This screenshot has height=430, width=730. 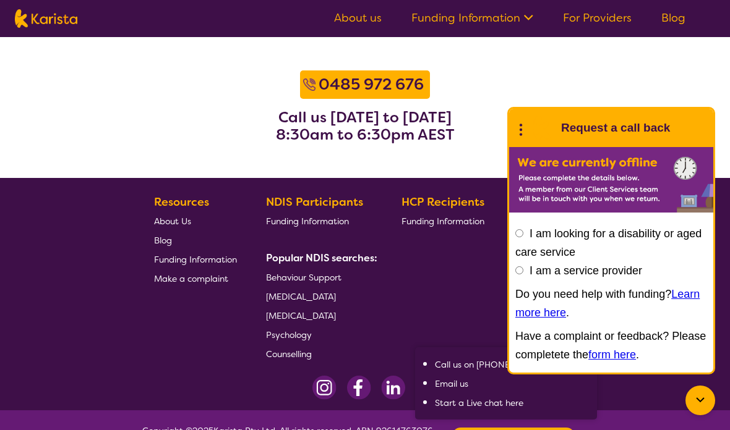 I want to click on a: About Us, so click(x=195, y=221).